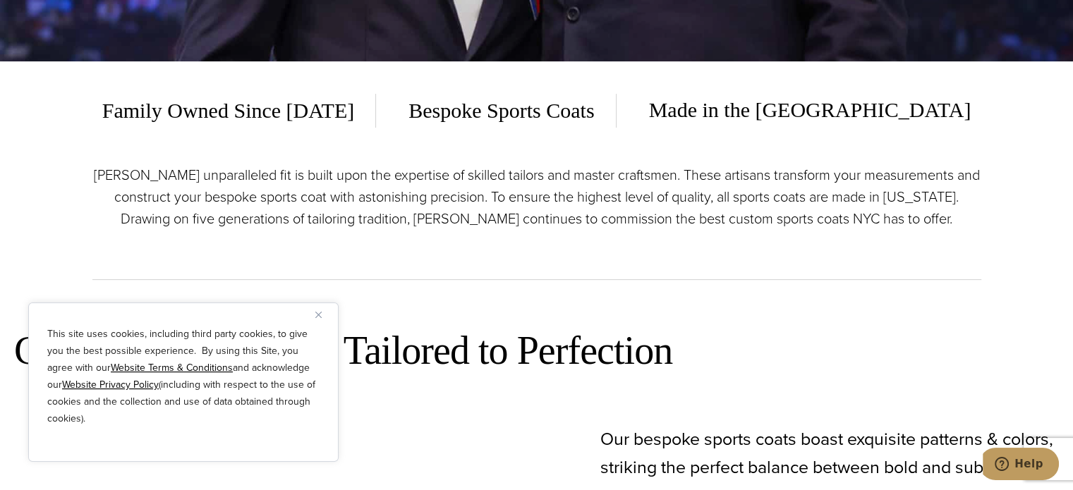  Describe the element at coordinates (536, 351) in the screenshot. I see `h2: Custom Sports Coats Tailored to Perfection` at that location.